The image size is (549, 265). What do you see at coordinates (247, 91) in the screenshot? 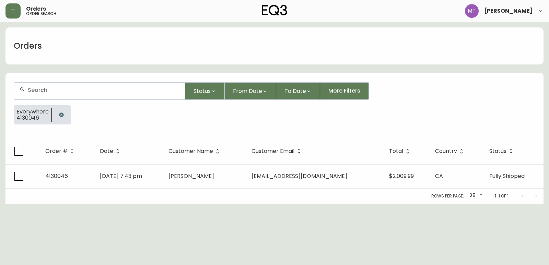
I see `span: From Date` at bounding box center [247, 91].